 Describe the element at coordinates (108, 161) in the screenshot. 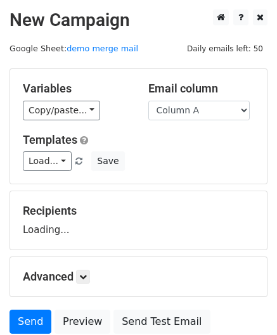

I see `button: Save` at that location.